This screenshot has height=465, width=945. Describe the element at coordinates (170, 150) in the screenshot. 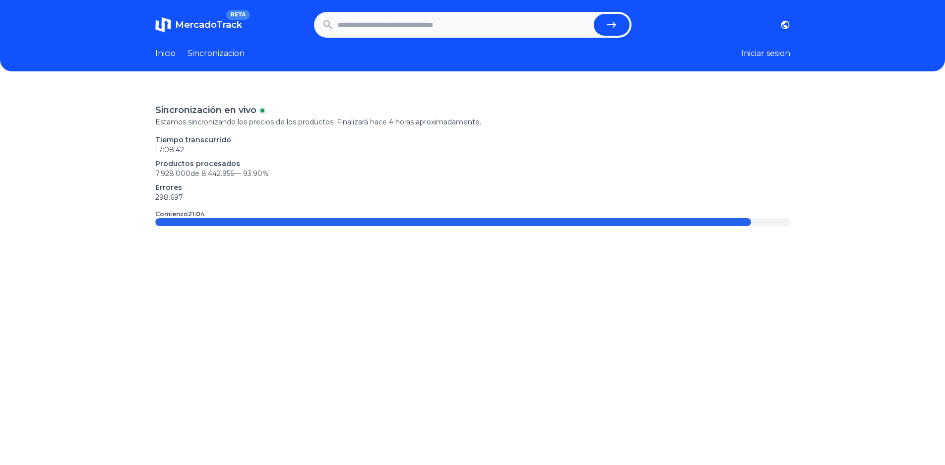

I see `time: 17:08:42` at that location.